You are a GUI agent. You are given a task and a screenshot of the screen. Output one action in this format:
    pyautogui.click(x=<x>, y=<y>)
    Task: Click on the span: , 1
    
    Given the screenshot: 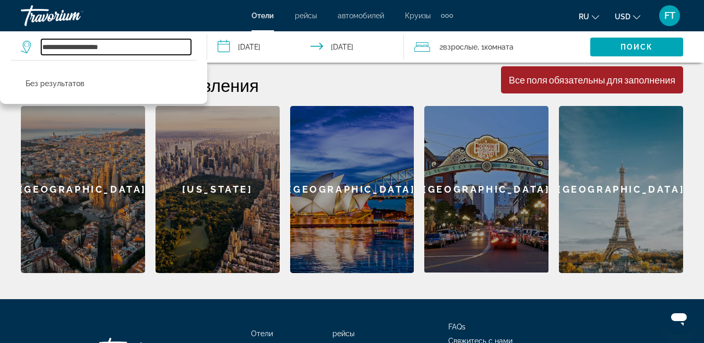 What is the action you would take?
    pyautogui.click(x=495, y=47)
    